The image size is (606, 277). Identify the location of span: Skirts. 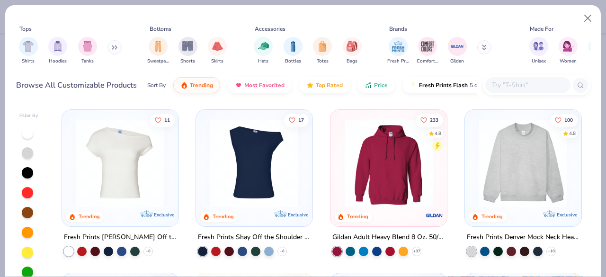
(217, 61).